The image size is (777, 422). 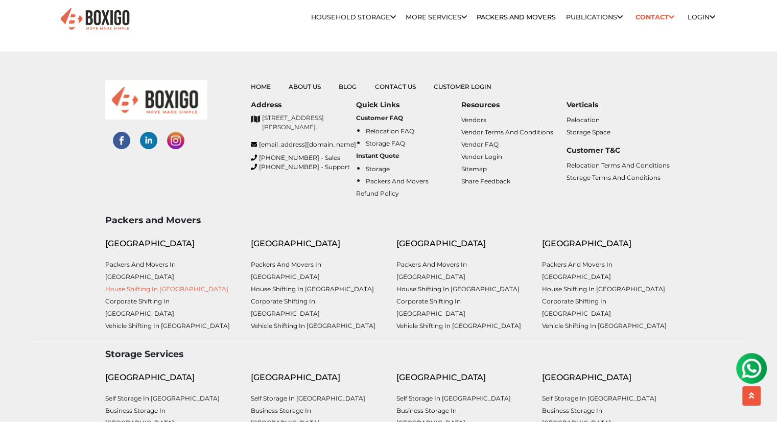 What do you see at coordinates (752, 396) in the screenshot?
I see `button: scroll up` at bounding box center [752, 396].